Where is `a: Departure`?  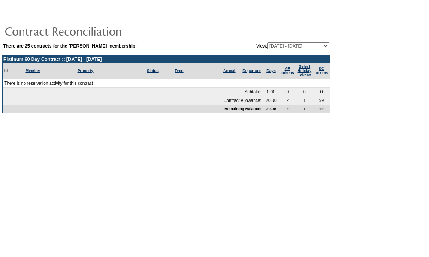 a: Departure is located at coordinates (251, 71).